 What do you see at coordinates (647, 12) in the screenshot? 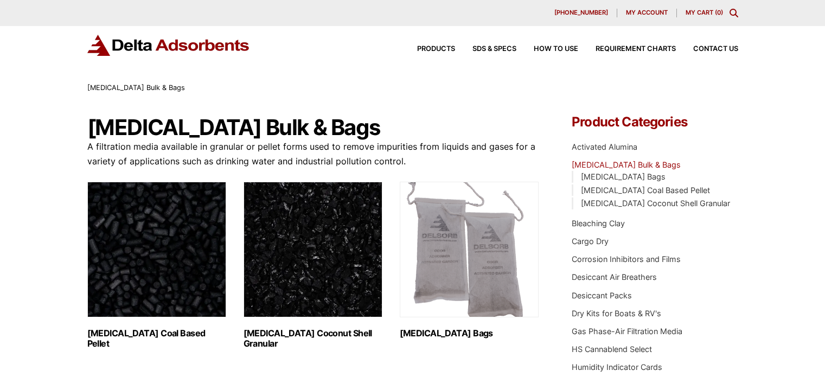
I see `span: My account` at bounding box center [647, 12].